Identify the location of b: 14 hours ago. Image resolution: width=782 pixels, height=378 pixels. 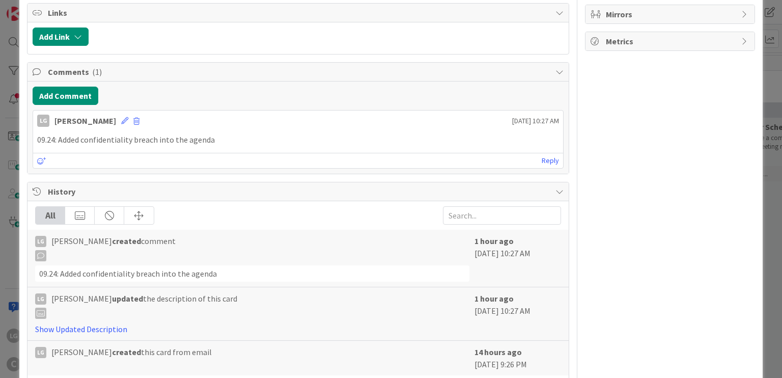
(498, 352).